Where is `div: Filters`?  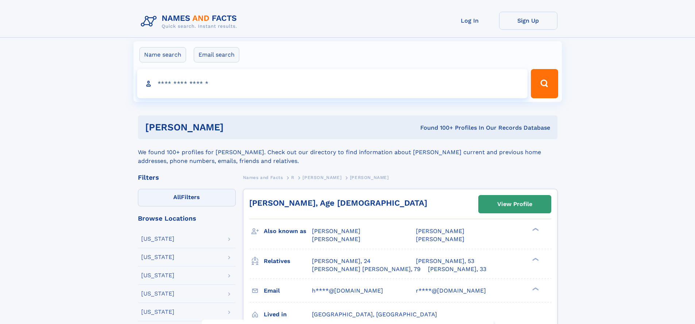 div: Filters is located at coordinates (187, 177).